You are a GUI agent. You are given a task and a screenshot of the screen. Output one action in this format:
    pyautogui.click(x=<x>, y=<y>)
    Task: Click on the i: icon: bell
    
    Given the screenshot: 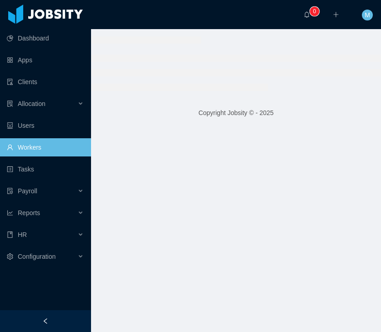 What is the action you would take?
    pyautogui.click(x=307, y=15)
    